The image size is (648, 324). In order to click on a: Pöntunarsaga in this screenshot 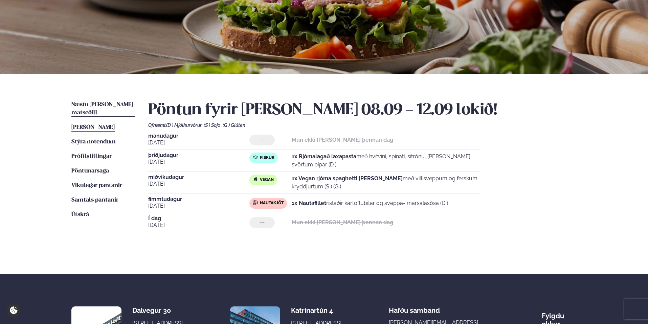, I will do `click(90, 171)`.